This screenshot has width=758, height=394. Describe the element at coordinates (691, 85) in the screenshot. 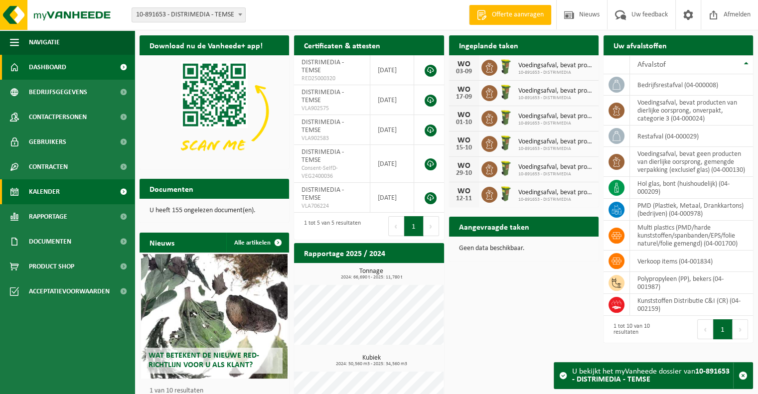

I see `td: bedrijfsrestafval (04-000008)` at that location.